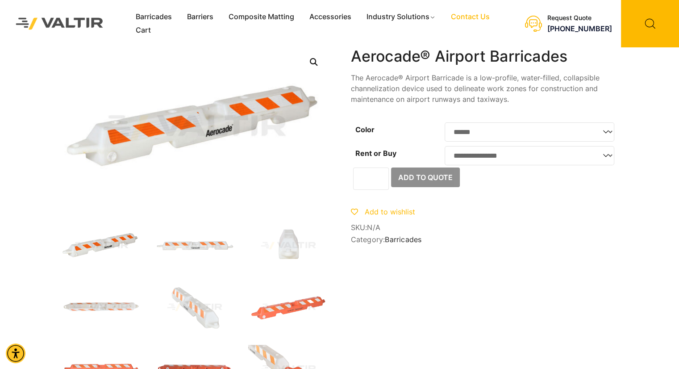  What do you see at coordinates (579, 18) in the screenshot?
I see `div: Request Quote` at bounding box center [579, 18].